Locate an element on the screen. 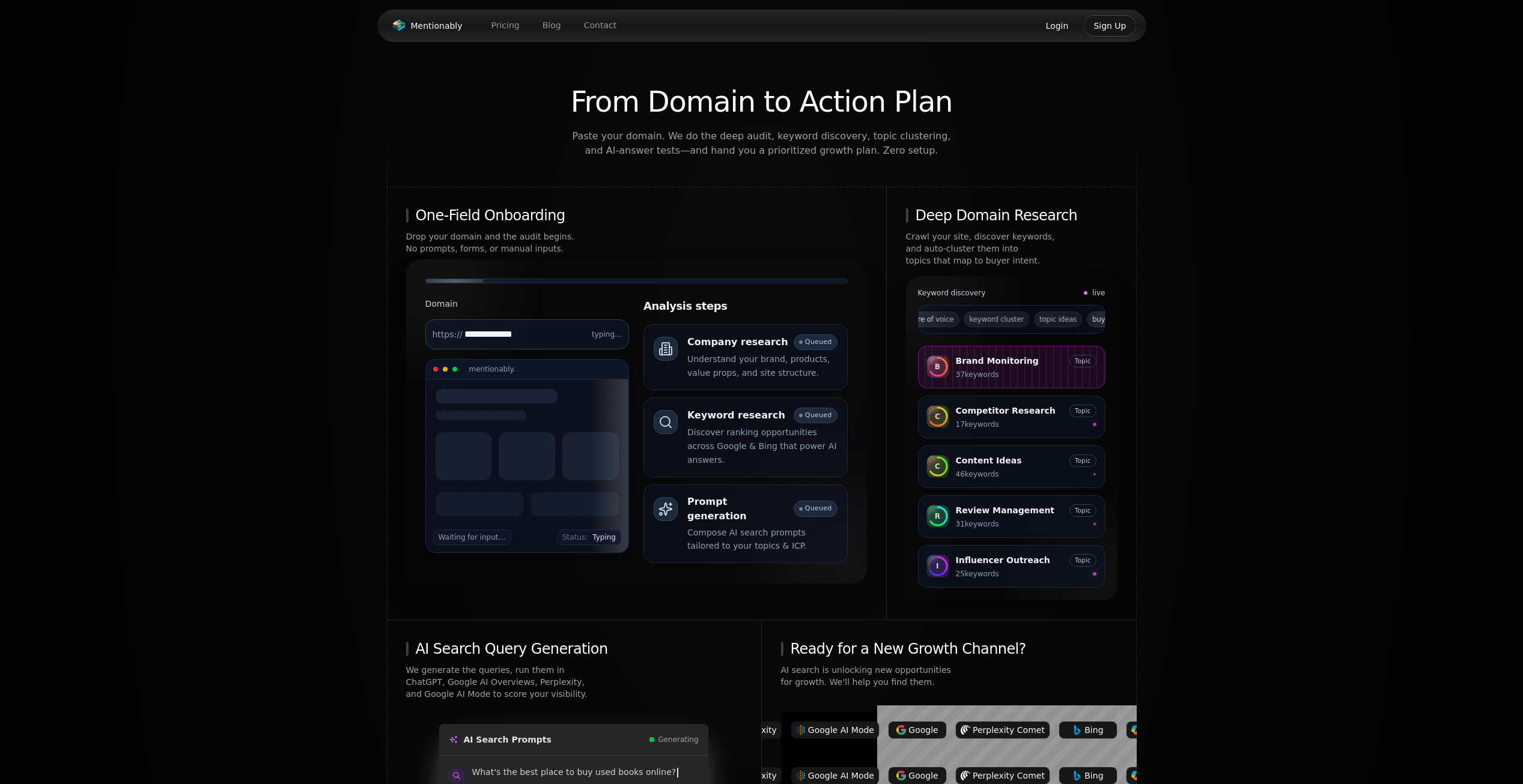  span: Mentionably is located at coordinates (437, 26).